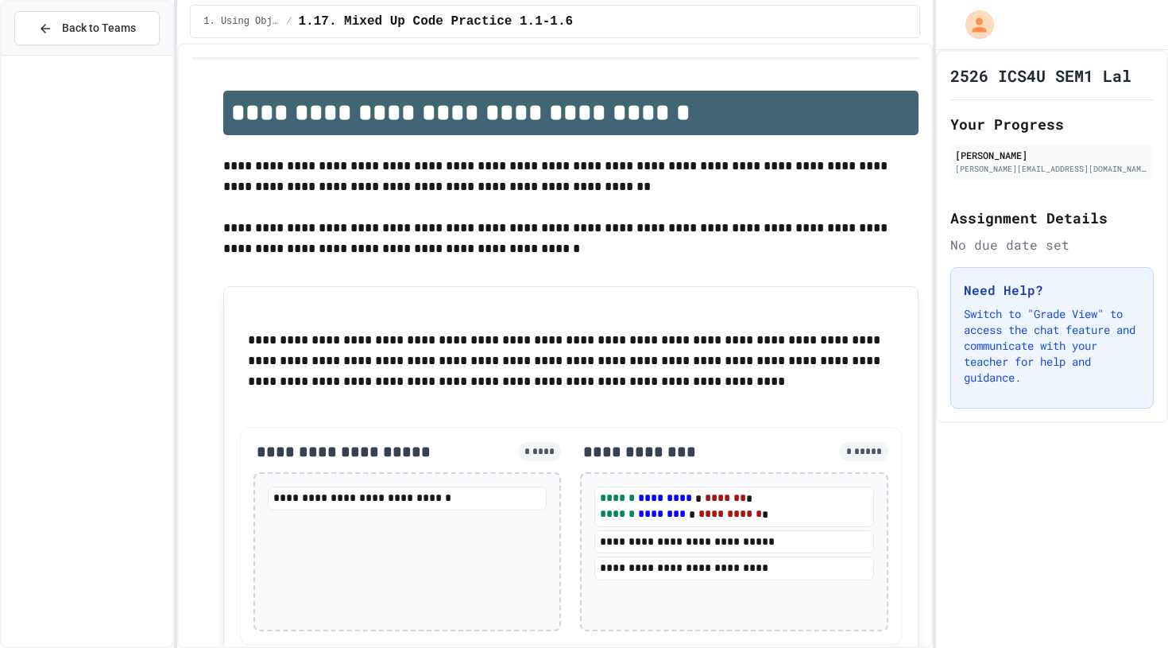 The width and height of the screenshot is (1168, 648). What do you see at coordinates (87, 28) in the screenshot?
I see `button: Back to Teams` at bounding box center [87, 28].